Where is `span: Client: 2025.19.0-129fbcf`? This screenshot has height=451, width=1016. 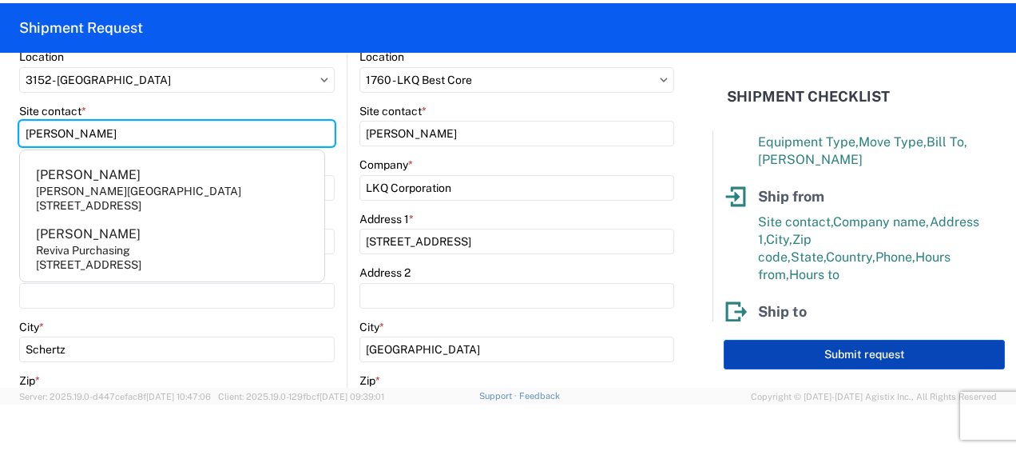 span: Client: 2025.19.0-129fbcf is located at coordinates (301, 396).